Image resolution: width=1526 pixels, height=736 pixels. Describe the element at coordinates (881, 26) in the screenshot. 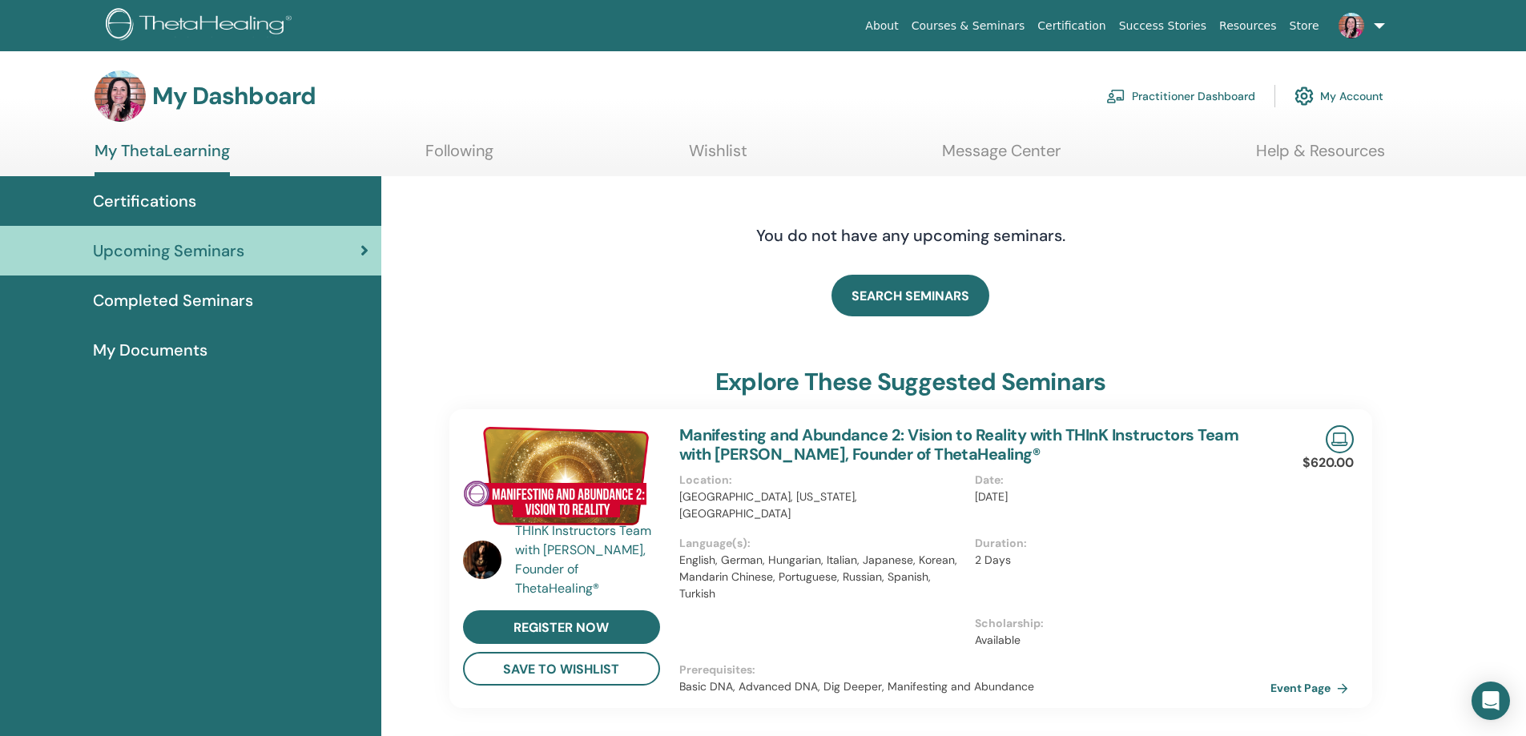

I see `a: About` at that location.